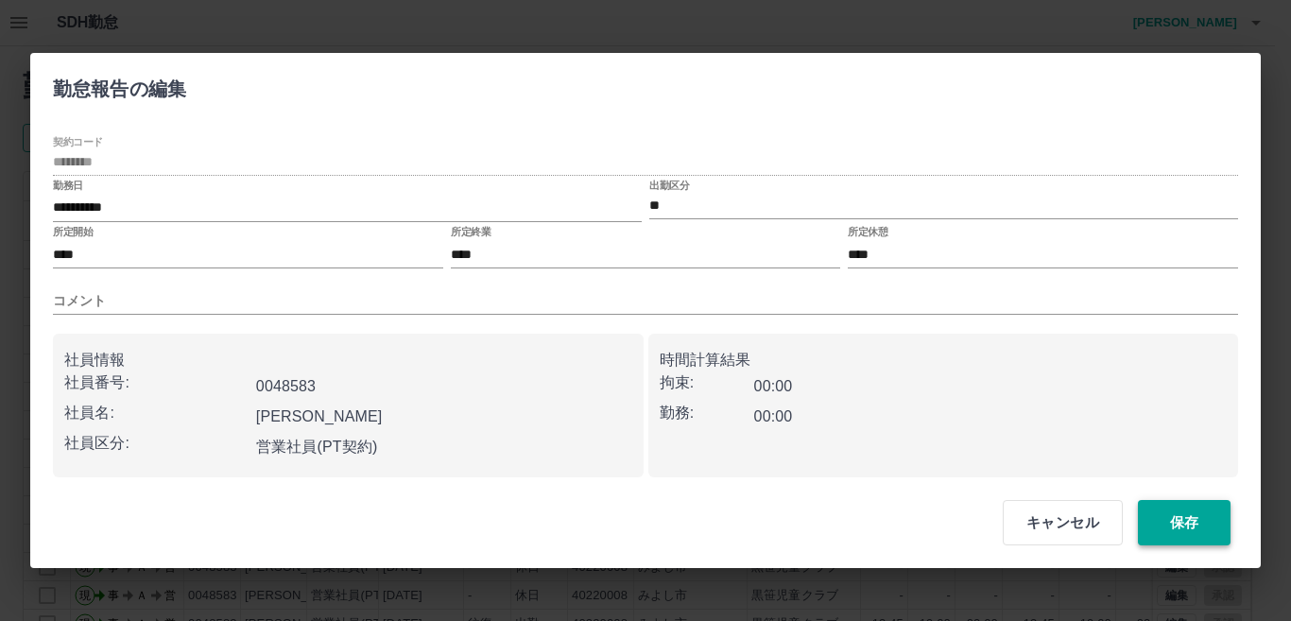 This screenshot has width=1291, height=621. Describe the element at coordinates (1062, 523) in the screenshot. I see `button: キャンセル` at that location.